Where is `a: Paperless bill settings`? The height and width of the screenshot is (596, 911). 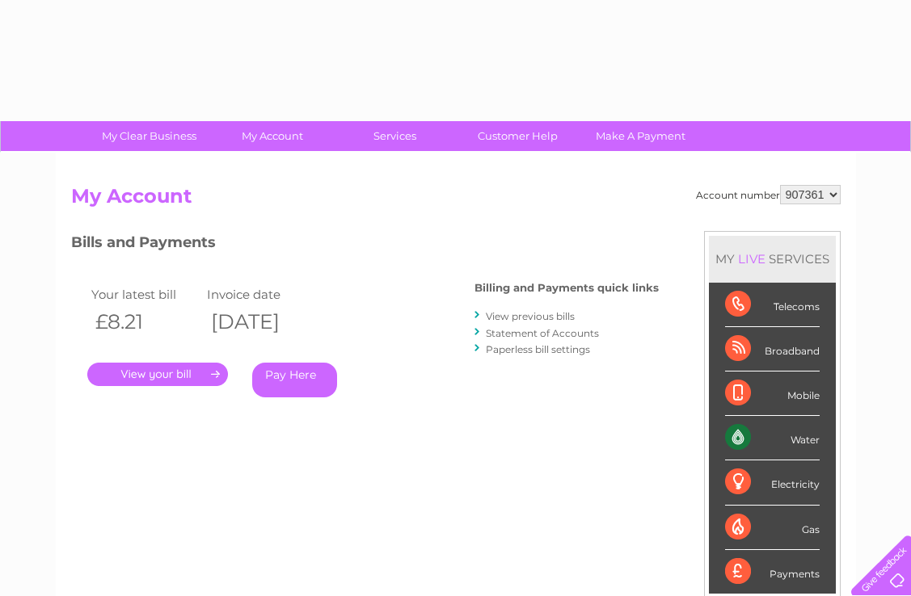 a: Paperless bill settings is located at coordinates (537, 349).